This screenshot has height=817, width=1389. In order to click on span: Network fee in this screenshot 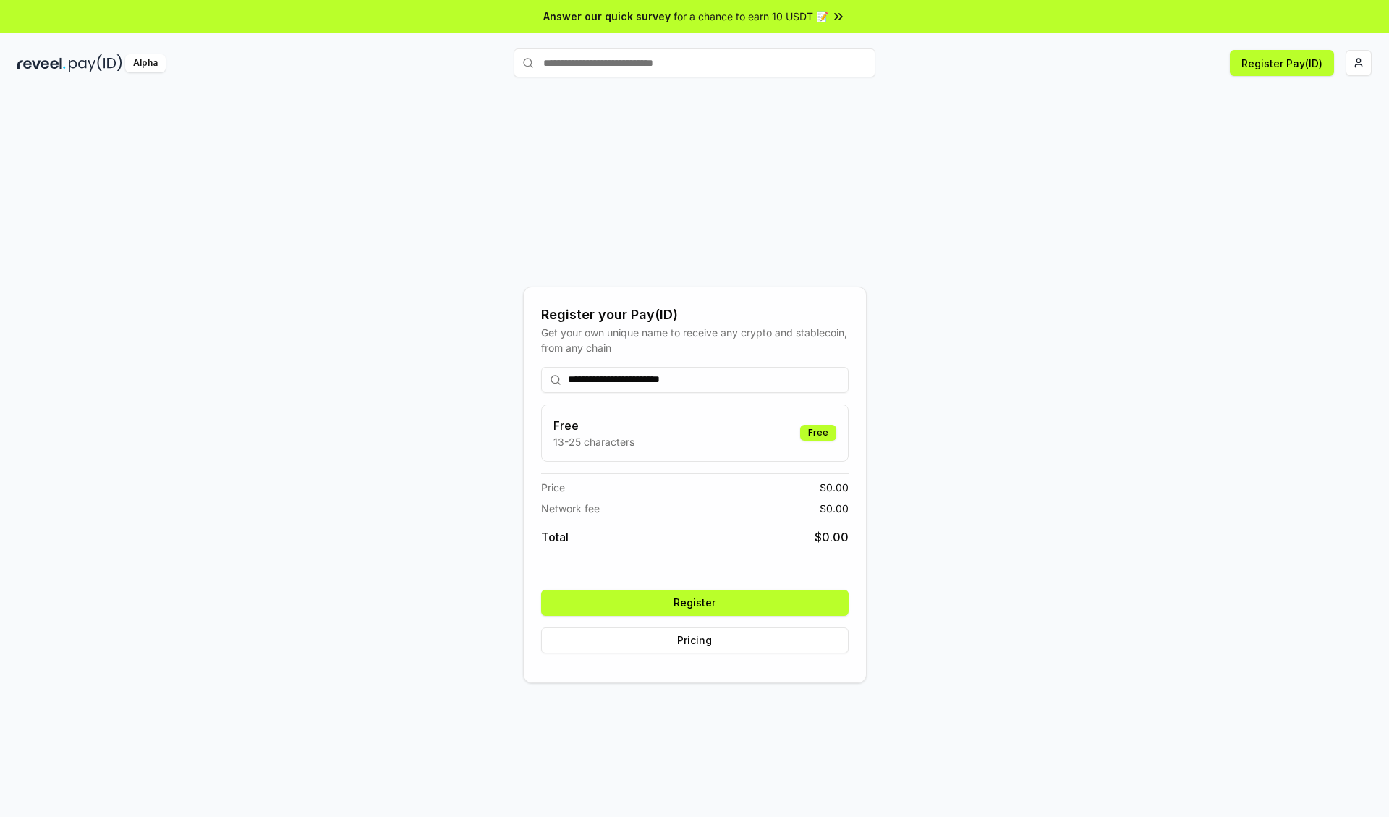, I will do `click(570, 508)`.